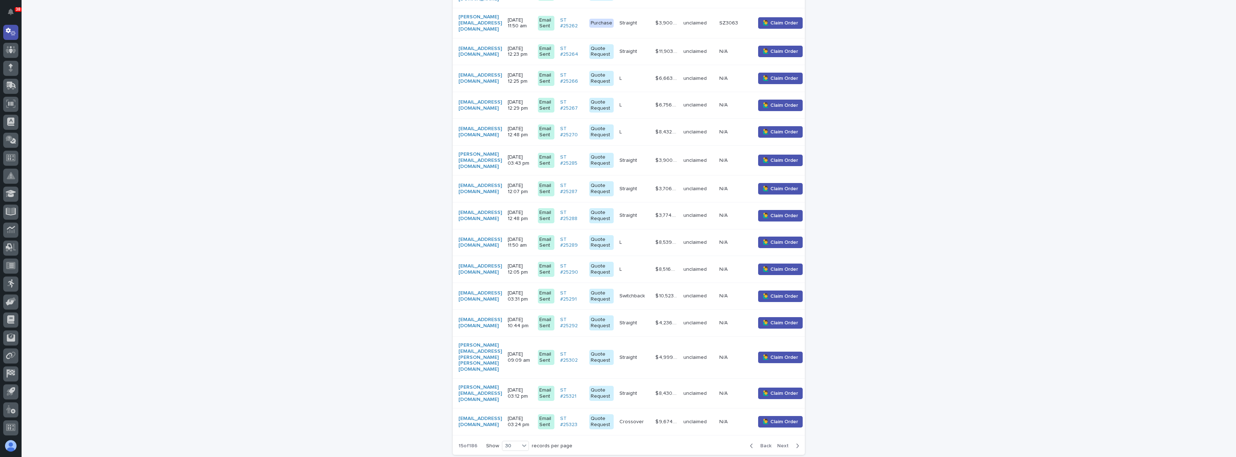 The height and width of the screenshot is (457, 1236). What do you see at coordinates (572, 242) in the screenshot?
I see `a: ST #25289` at bounding box center [572, 242].